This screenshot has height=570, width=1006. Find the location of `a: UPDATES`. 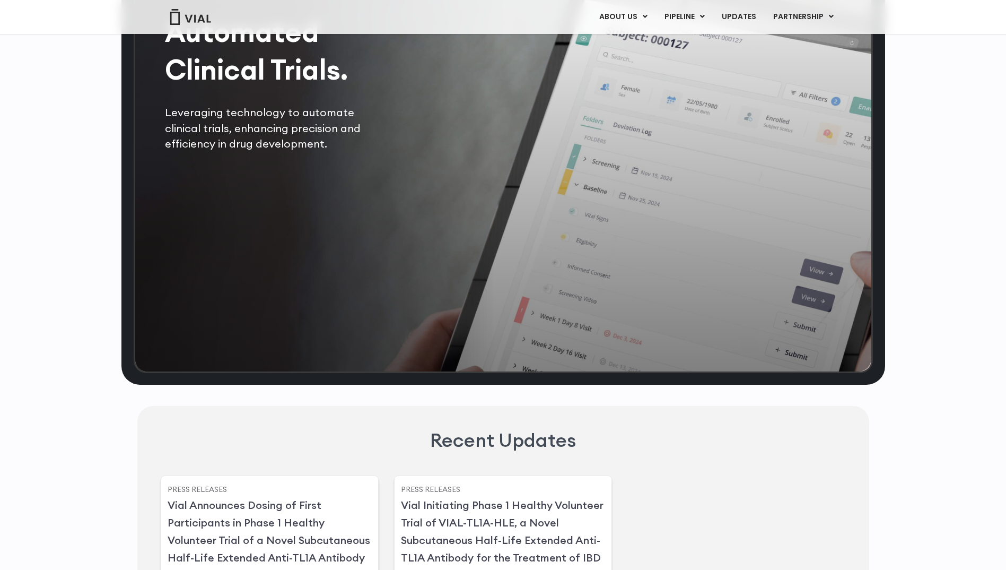

a: UPDATES is located at coordinates (739, 17).